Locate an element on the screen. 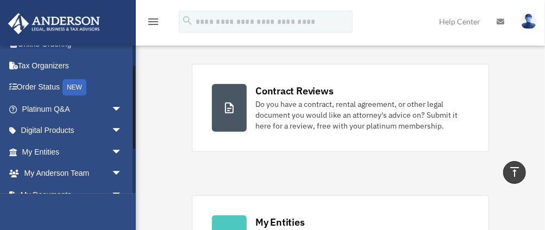  img: Anderson Advisors Platinum Portal is located at coordinates (54, 23).